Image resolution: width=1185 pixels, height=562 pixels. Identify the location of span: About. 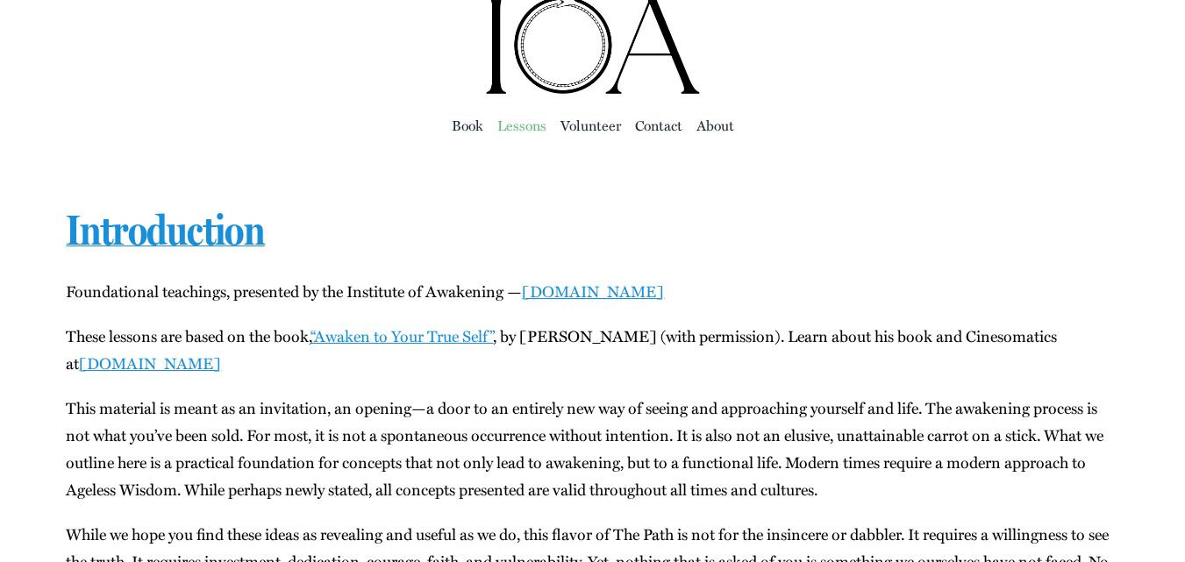
(715, 125).